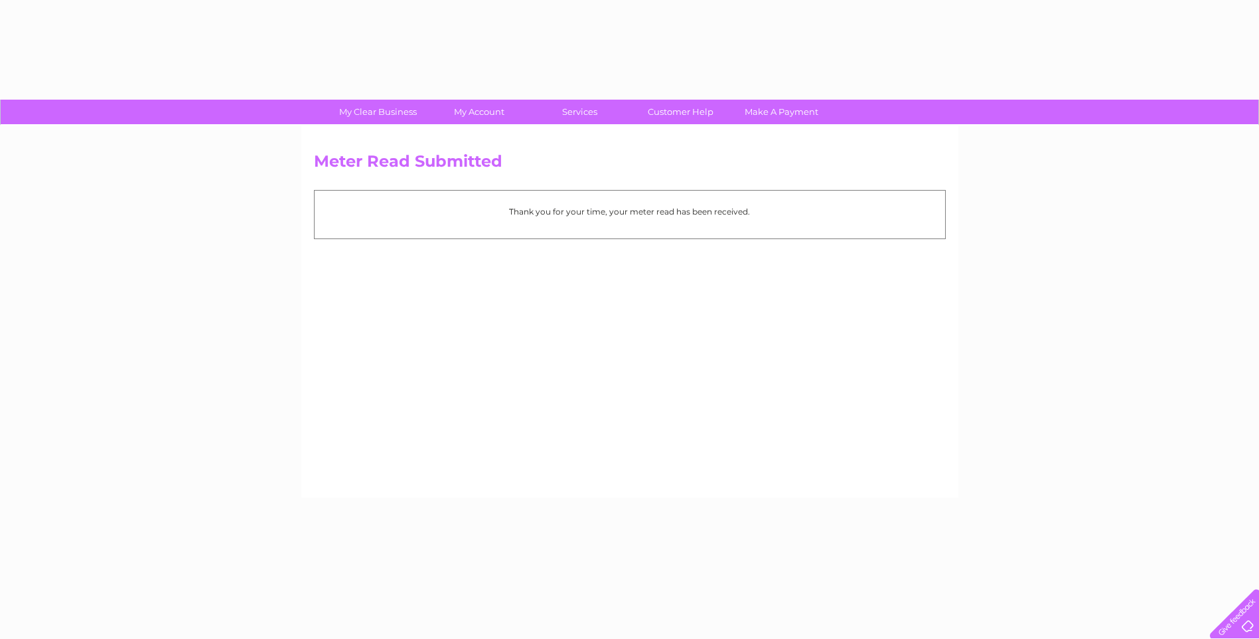  What do you see at coordinates (781, 112) in the screenshot?
I see `a: Make A Payment` at bounding box center [781, 112].